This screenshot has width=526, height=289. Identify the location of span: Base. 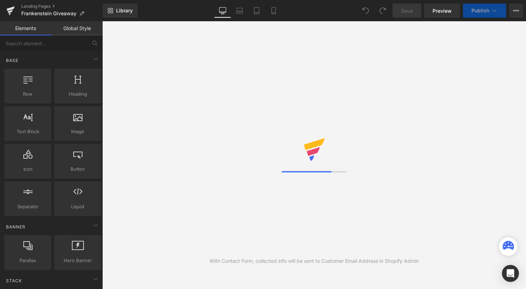
(12, 60).